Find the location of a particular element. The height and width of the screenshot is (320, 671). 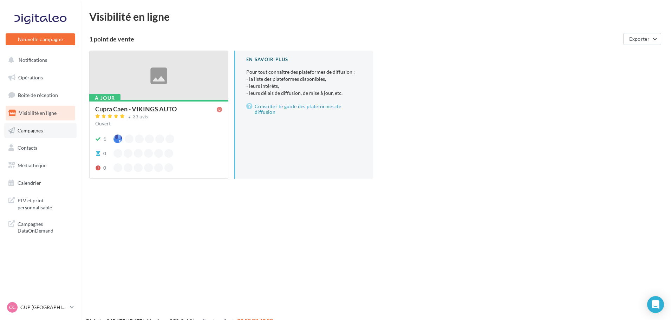

span: Contacts is located at coordinates (27, 148).